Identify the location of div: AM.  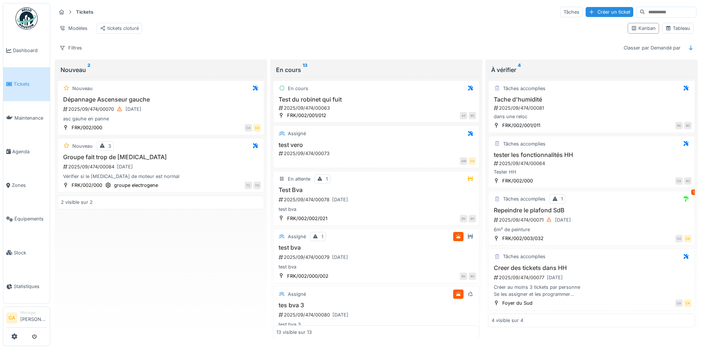
(464, 161).